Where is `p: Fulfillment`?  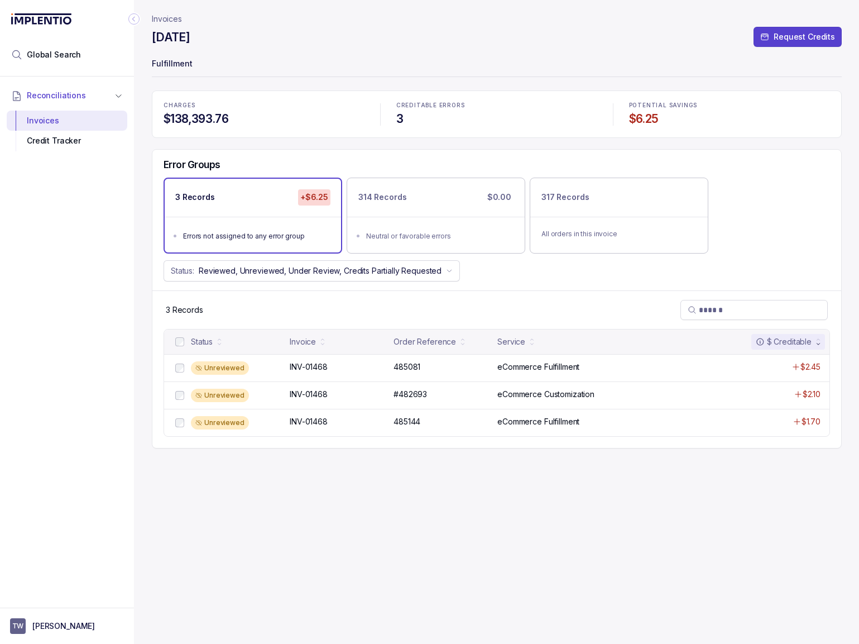
p: Fulfillment is located at coordinates (497, 65).